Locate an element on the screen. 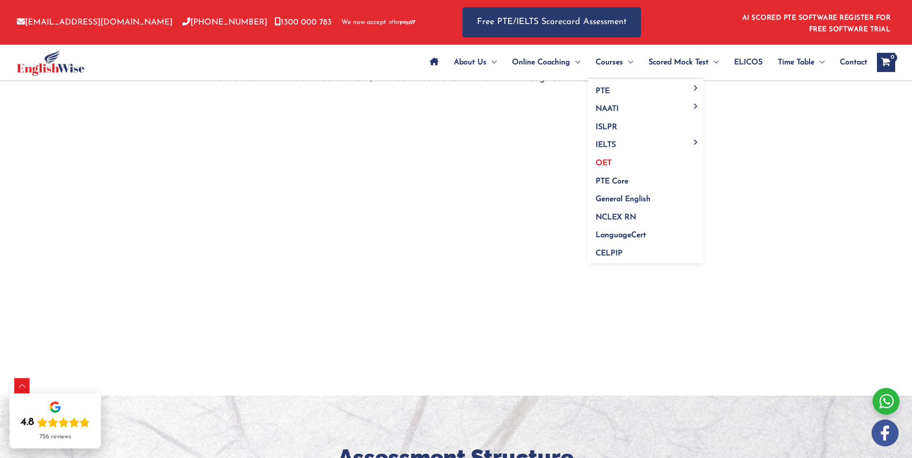 The height and width of the screenshot is (458, 912). span: NCLEX RN is located at coordinates (616, 218).